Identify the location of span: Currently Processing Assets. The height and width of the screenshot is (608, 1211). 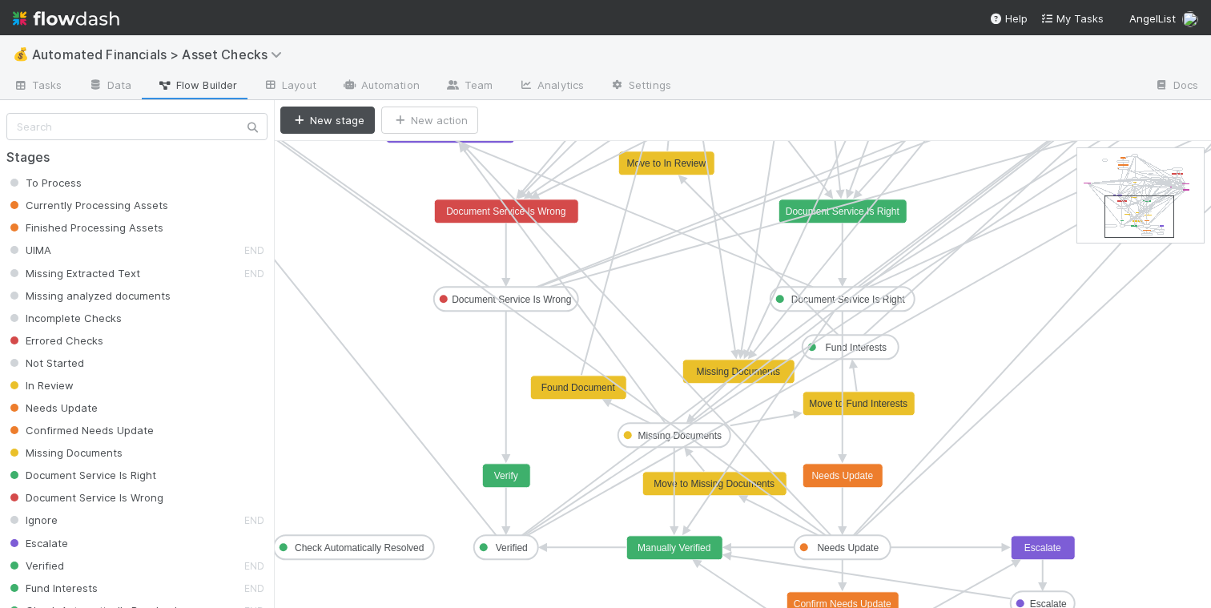
(87, 205).